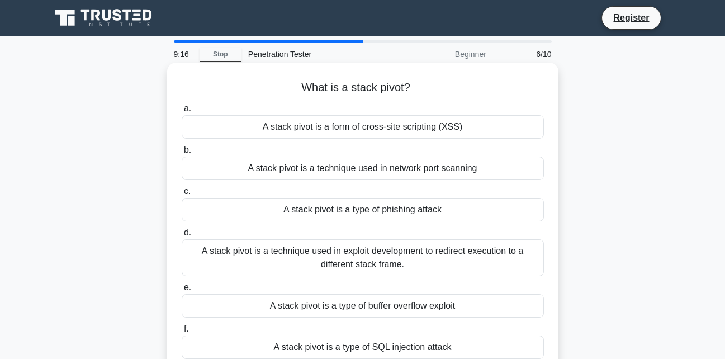 Image resolution: width=725 pixels, height=359 pixels. I want to click on a: Stop, so click(220, 54).